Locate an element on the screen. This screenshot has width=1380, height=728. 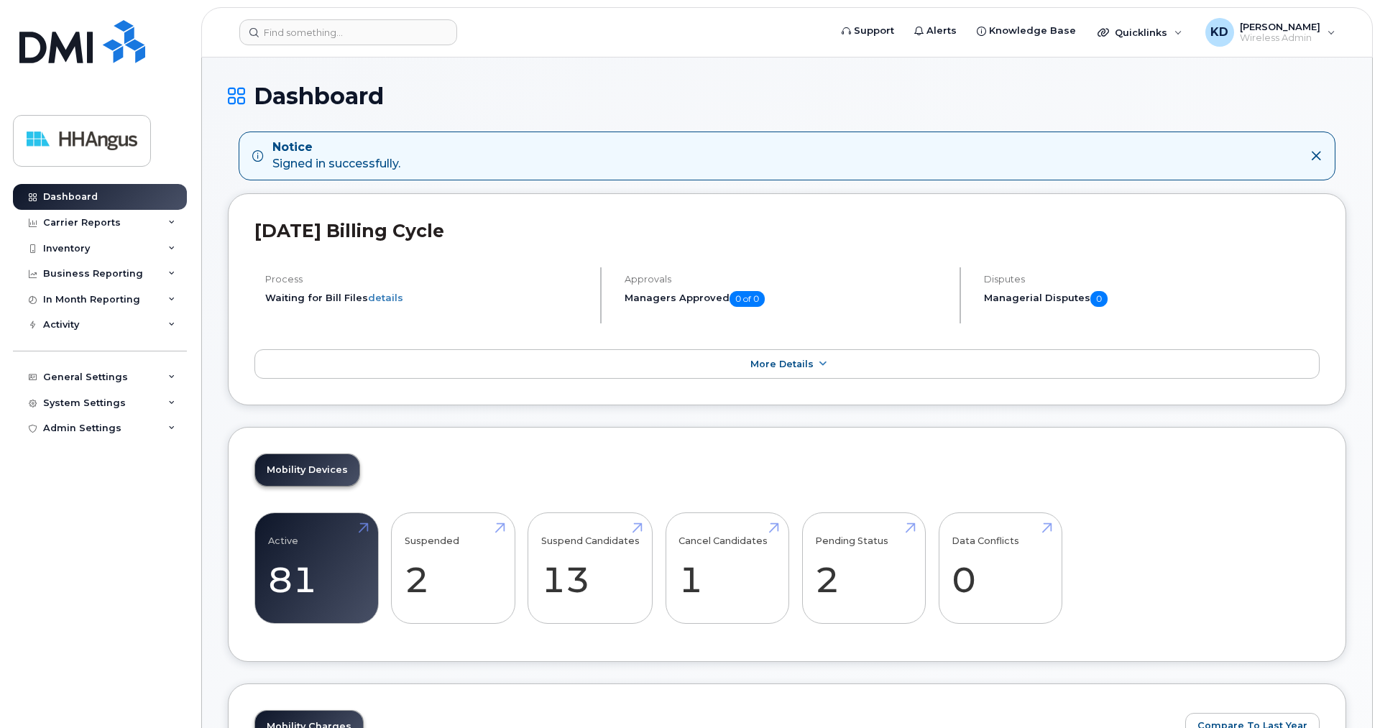
h5: Managers Approved is located at coordinates (786, 299).